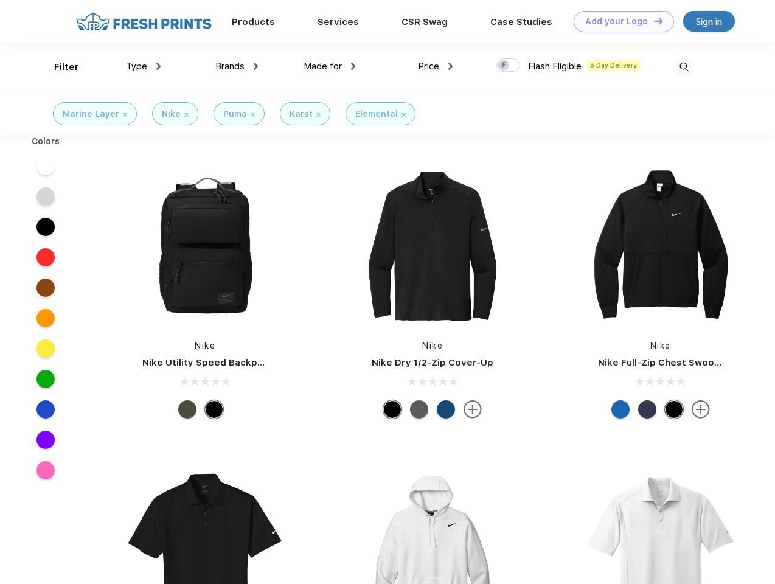 The image size is (775, 584). I want to click on div: Marine Layer, so click(91, 114).